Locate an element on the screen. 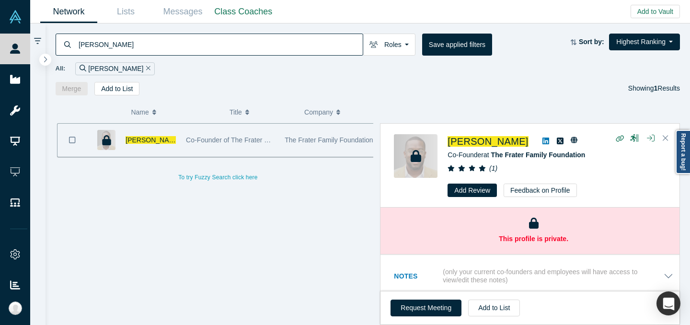 The image size is (690, 325). a: Lists is located at coordinates (126, 12).